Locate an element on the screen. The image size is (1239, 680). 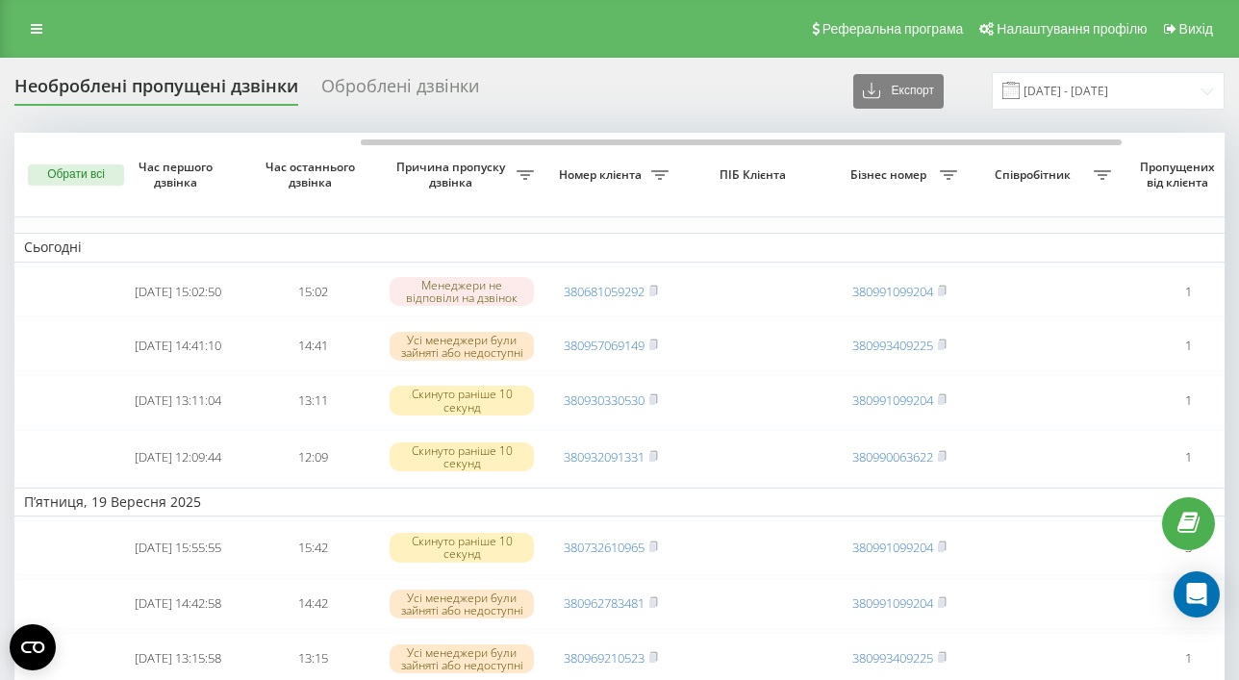
span: Пропущених від клієнта is located at coordinates (1179, 174).